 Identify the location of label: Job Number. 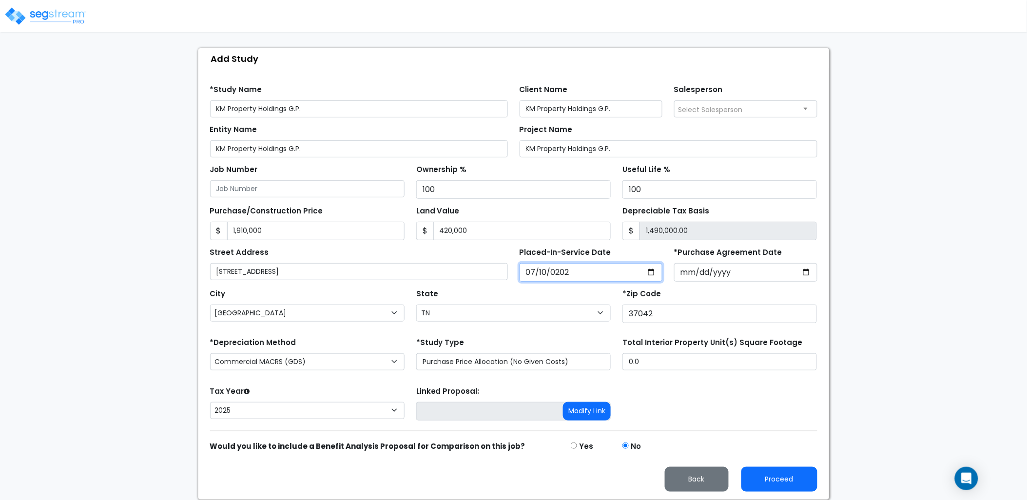
(234, 170).